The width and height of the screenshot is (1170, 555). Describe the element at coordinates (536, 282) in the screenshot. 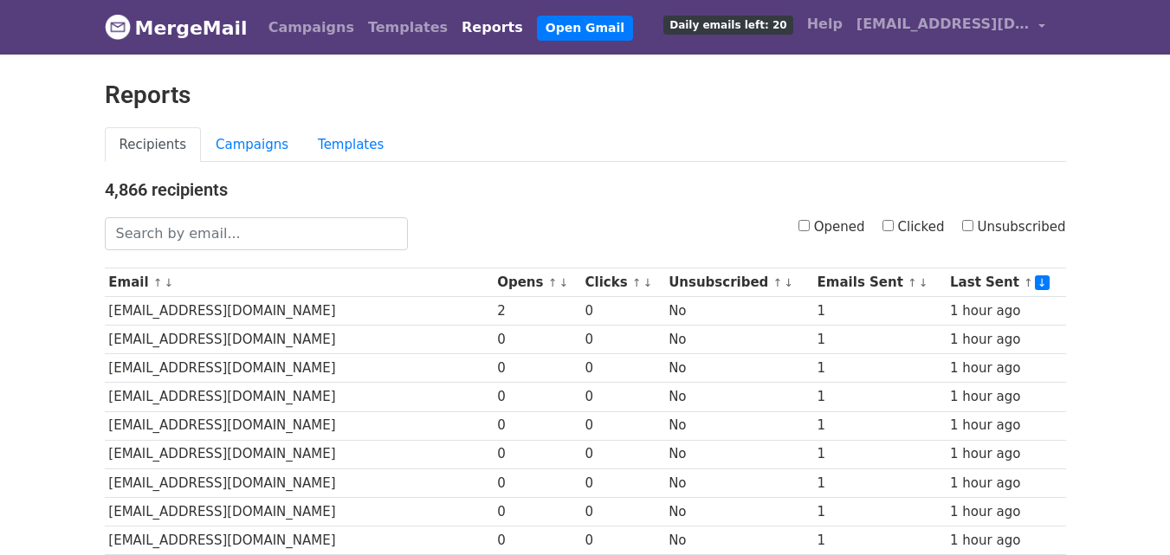

I see `th: Opens` at that location.